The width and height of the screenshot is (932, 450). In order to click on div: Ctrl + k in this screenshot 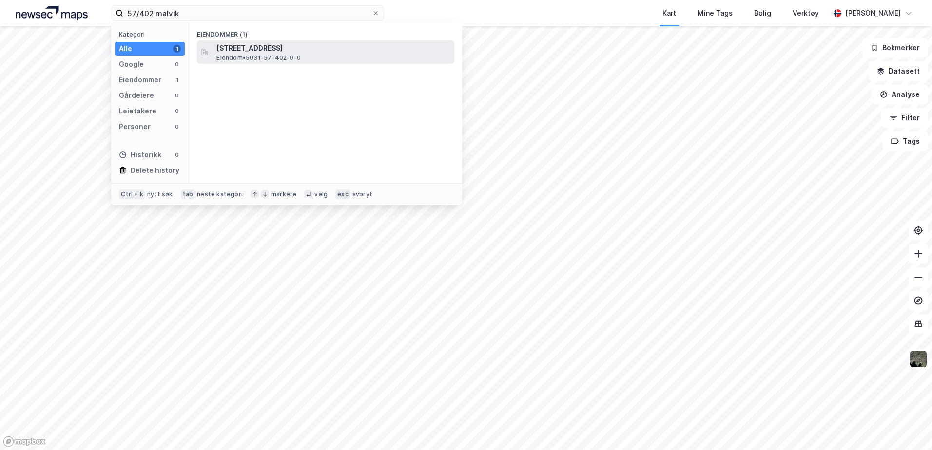, I will do `click(132, 194)`.